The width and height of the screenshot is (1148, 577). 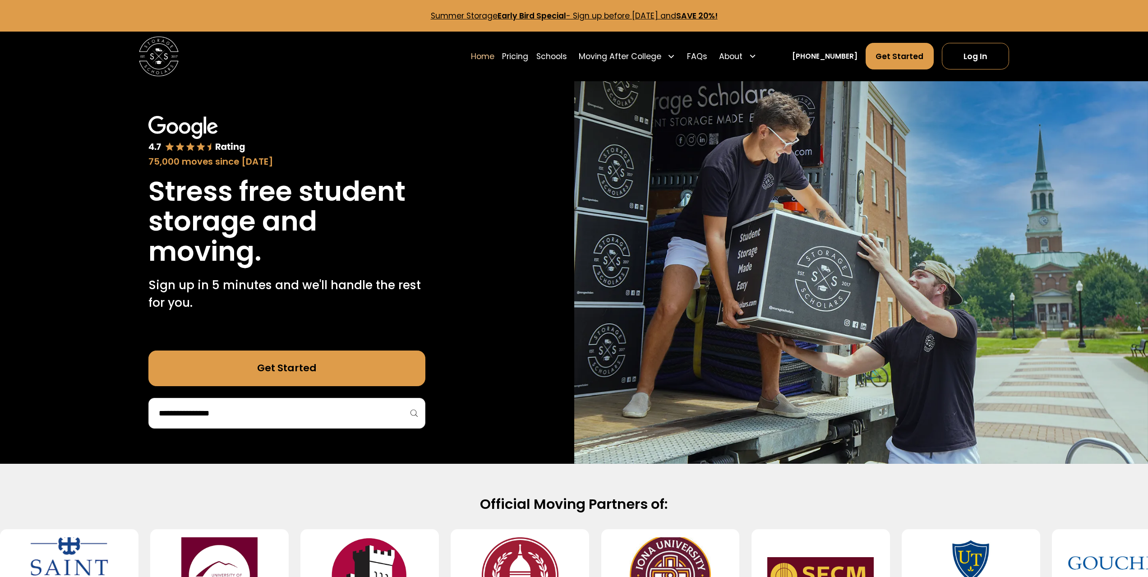 I want to click on p: Sign up in 5 minutes and we'll handle the rest for you., so click(x=287, y=294).